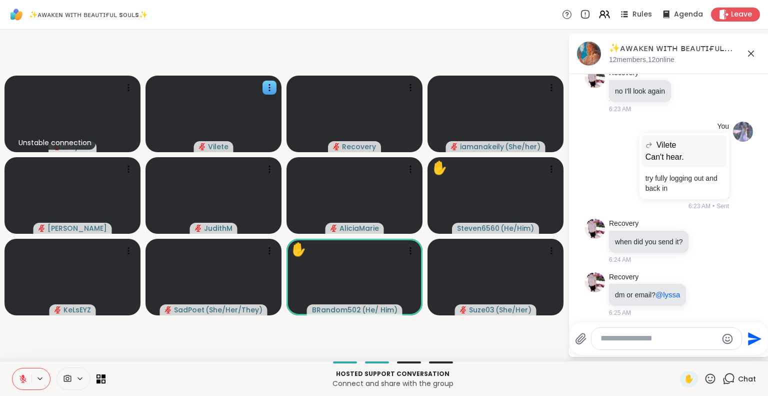 The width and height of the screenshot is (768, 396). What do you see at coordinates (648, 295) in the screenshot?
I see `p: dm or email?` at bounding box center [648, 295].